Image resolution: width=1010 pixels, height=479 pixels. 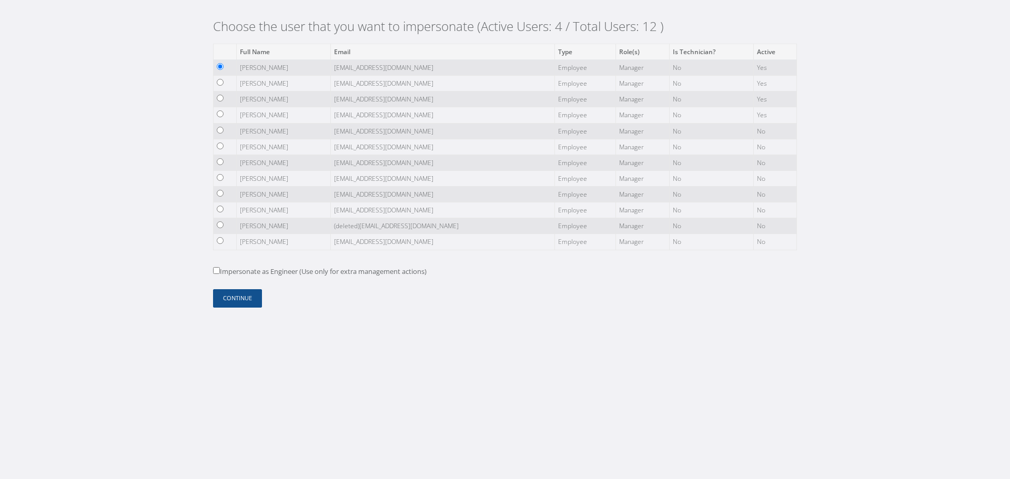 I want to click on button: Continue, so click(x=237, y=298).